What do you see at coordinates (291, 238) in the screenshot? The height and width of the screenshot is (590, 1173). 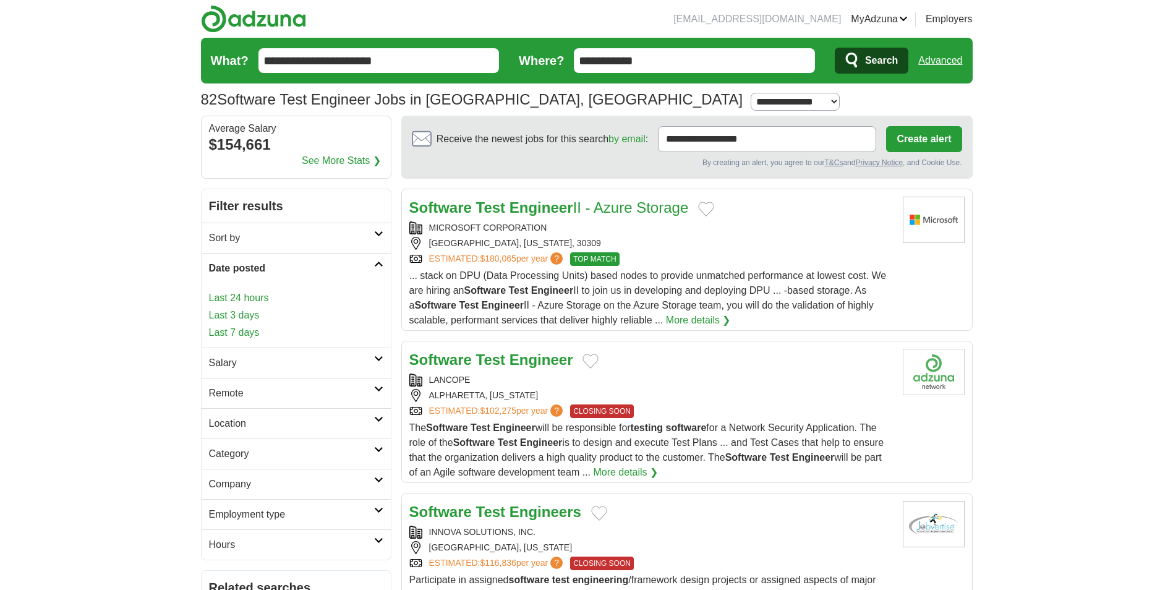 I see `h2: Sort by` at bounding box center [291, 238].